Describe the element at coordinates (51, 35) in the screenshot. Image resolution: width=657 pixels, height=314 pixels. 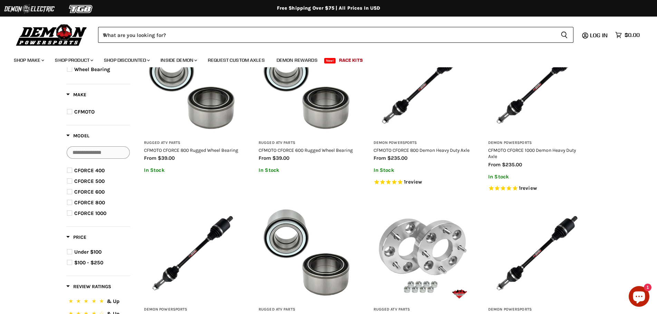
I see `img: Demon Powersports` at that location.